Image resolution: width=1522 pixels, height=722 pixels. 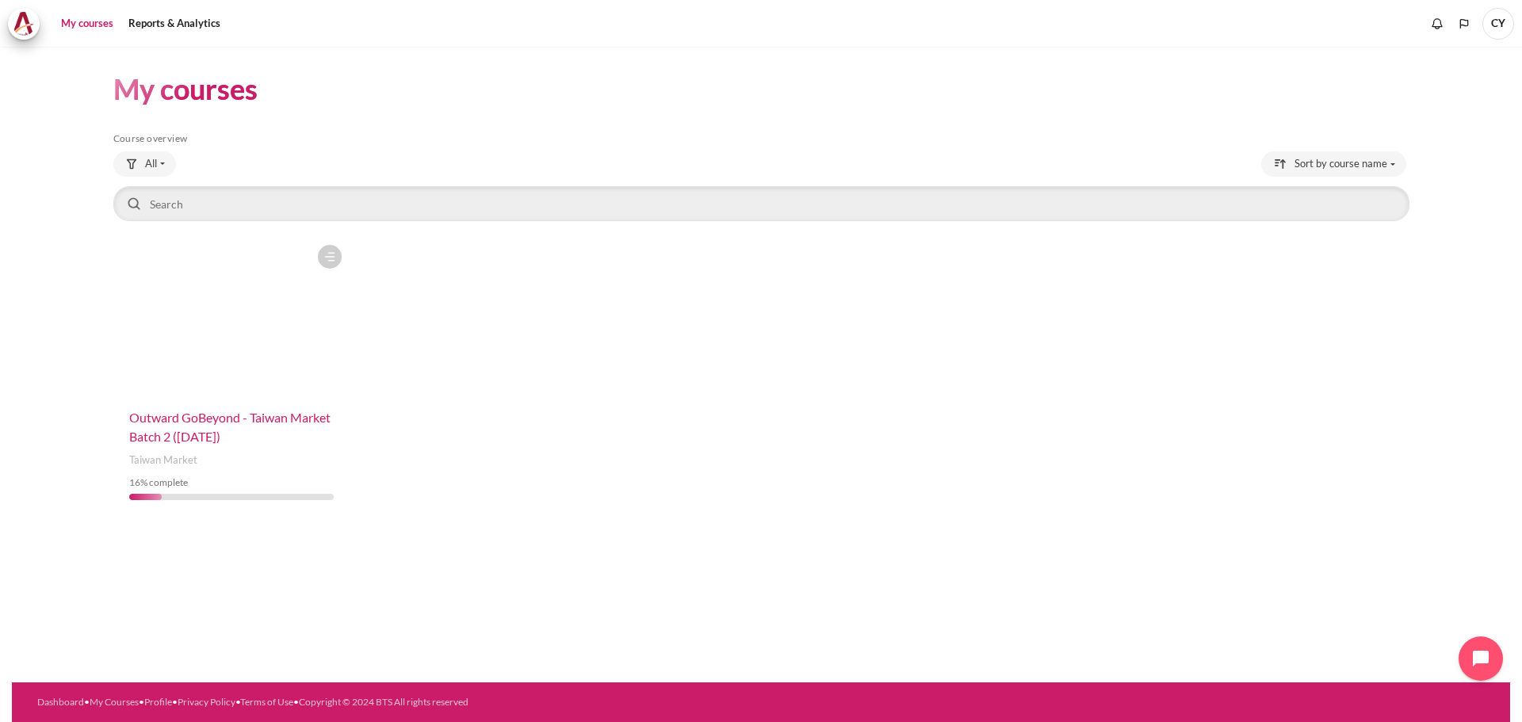 I want to click on span: Sort by course name, so click(x=1340, y=164).